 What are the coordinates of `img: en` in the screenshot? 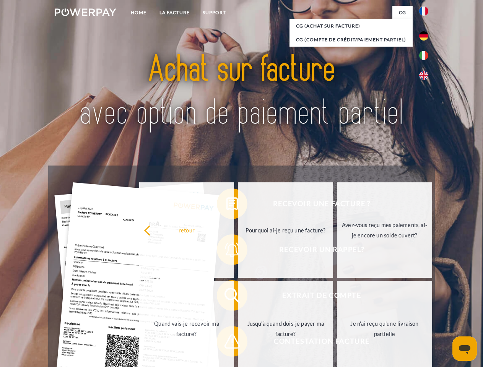 It's located at (424, 75).